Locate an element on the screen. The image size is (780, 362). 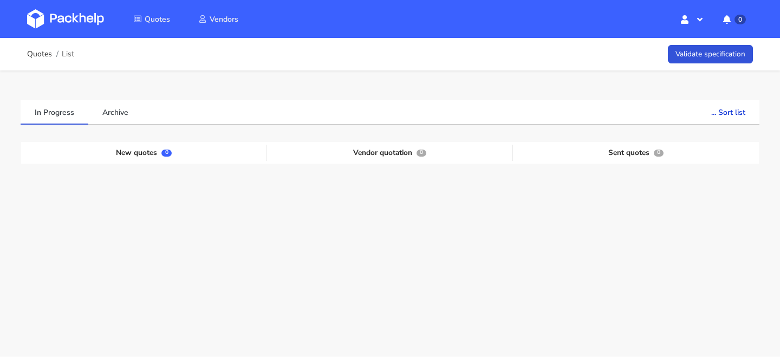
button: 0 is located at coordinates (733, 19).